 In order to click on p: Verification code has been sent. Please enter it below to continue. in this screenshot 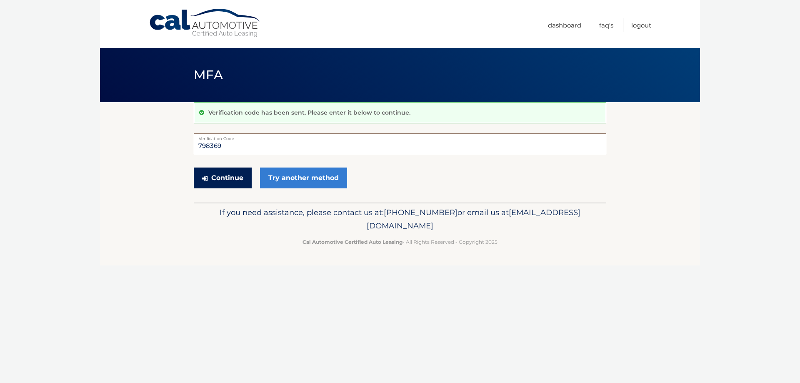, I will do `click(309, 113)`.